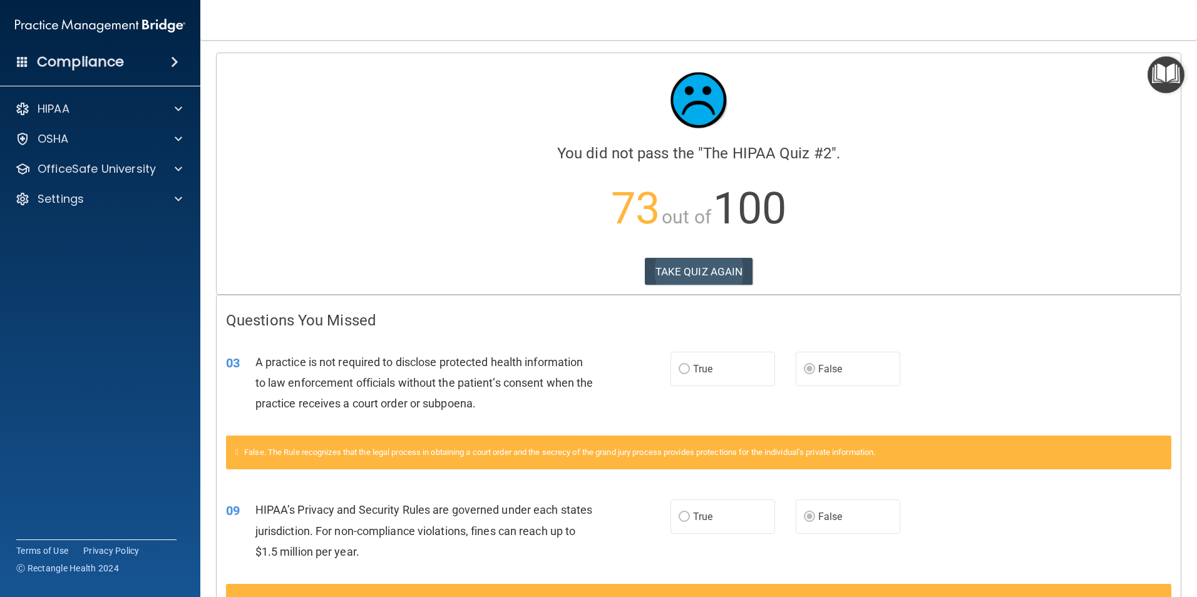 The height and width of the screenshot is (597, 1197). What do you see at coordinates (1166, 75) in the screenshot?
I see `button: Open Resource Center` at bounding box center [1166, 75].